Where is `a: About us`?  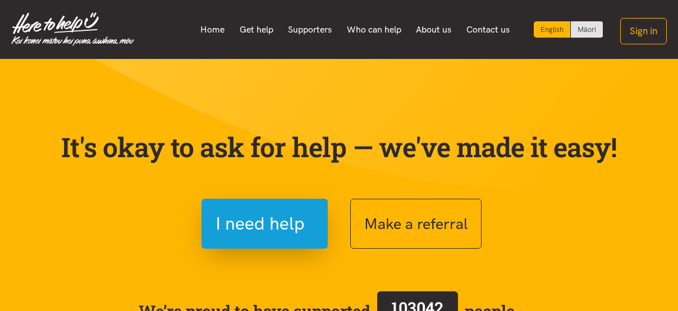 a: About us is located at coordinates (434, 30).